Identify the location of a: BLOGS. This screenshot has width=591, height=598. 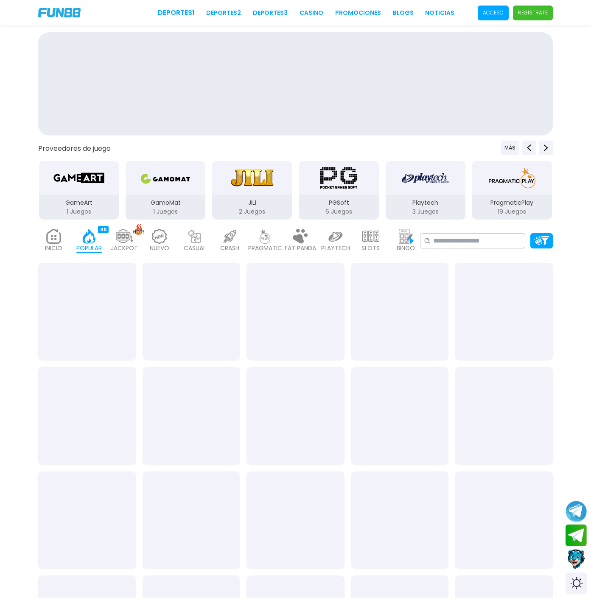
(403, 13).